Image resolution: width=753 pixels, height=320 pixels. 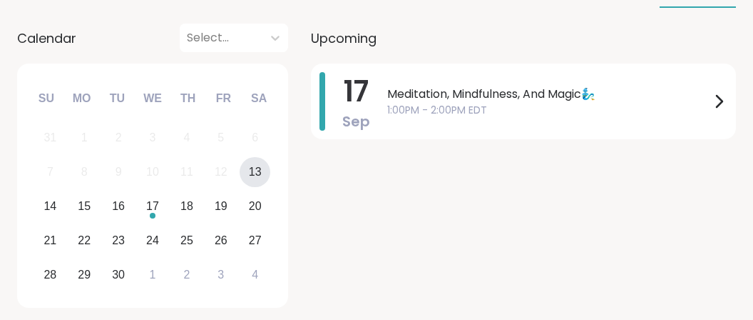 I want to click on div: 10, so click(x=153, y=171).